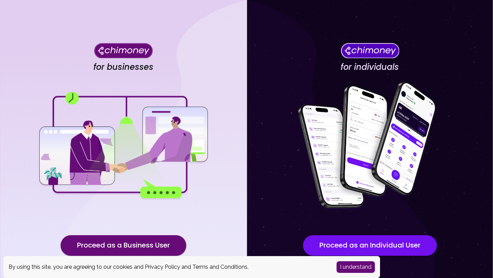 This screenshot has width=493, height=278. I want to click on button: Proceed as an Individual User, so click(370, 245).